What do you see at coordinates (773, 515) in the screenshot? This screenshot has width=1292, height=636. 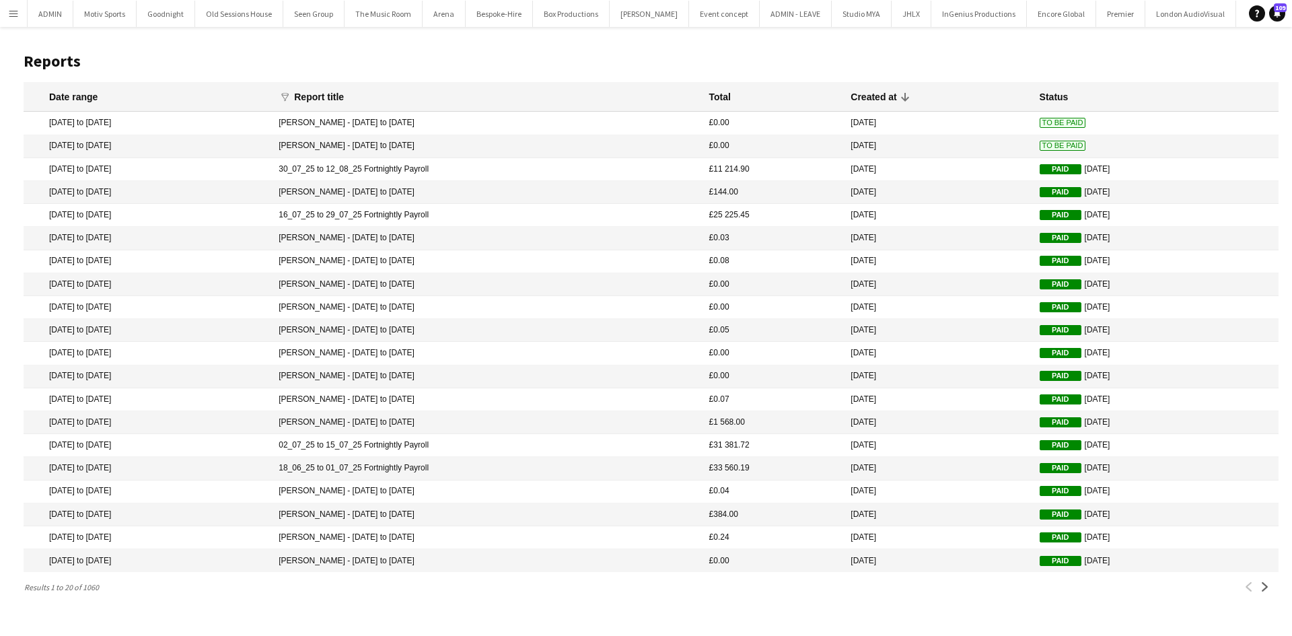 I see `mat-cell: £384.00` at bounding box center [773, 515].